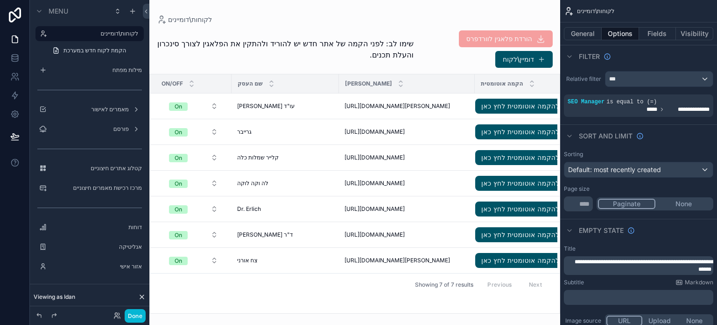 The image size is (717, 325). I want to click on button: General, so click(583, 34).